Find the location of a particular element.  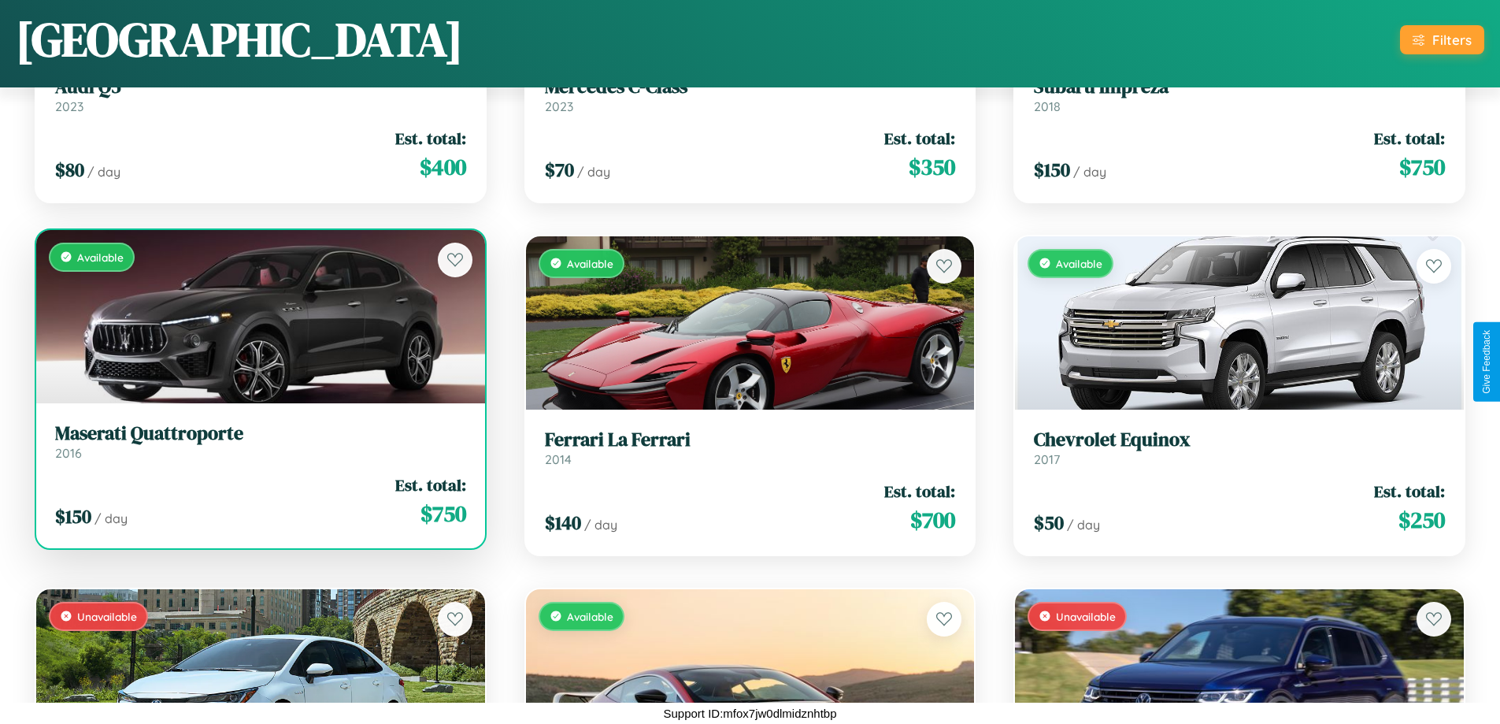

span: 2016 is located at coordinates (69, 453).